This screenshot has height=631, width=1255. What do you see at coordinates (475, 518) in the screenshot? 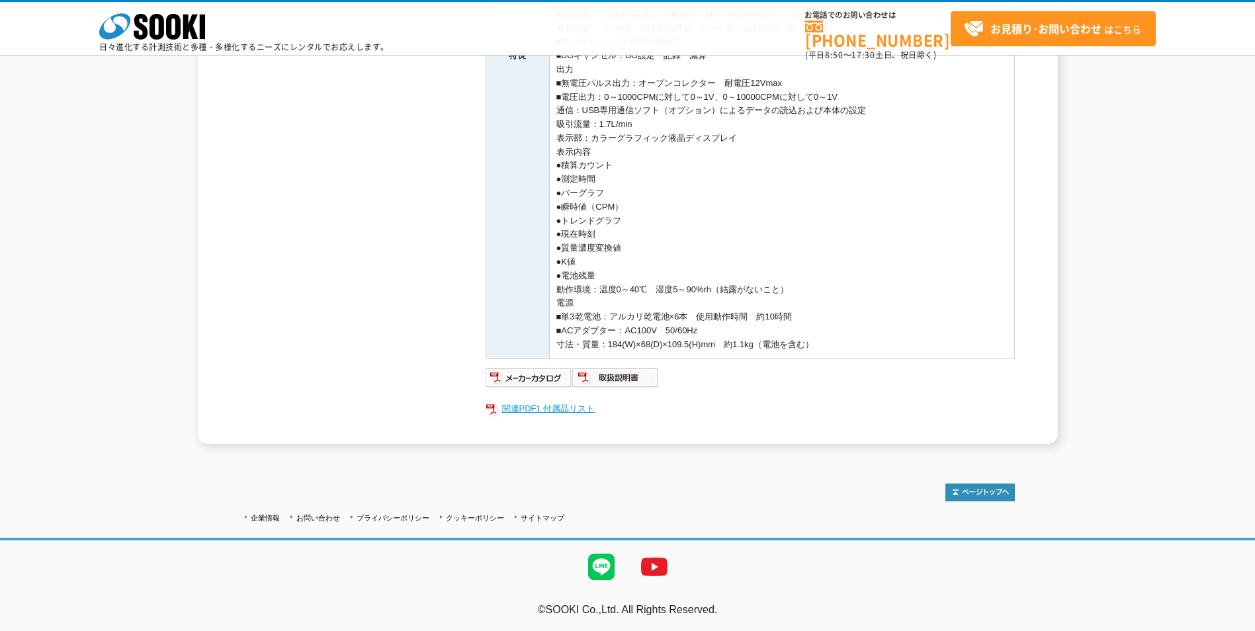
I see `a: クッキーポリシー` at bounding box center [475, 518].